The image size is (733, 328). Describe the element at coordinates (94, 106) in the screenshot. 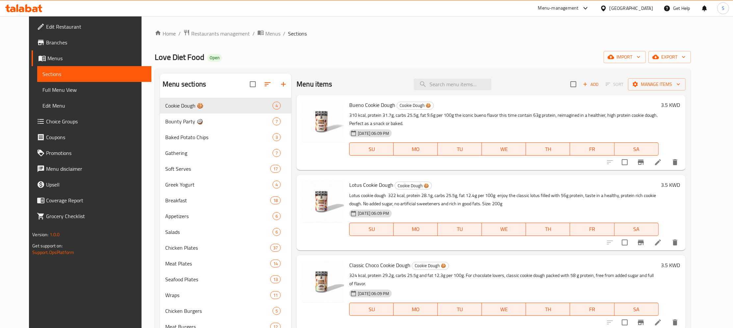

I see `a: Edit Menu` at that location.